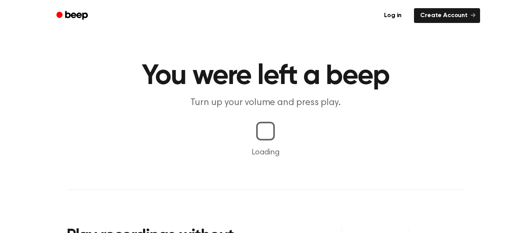 This screenshot has width=531, height=233. Describe the element at coordinates (447, 16) in the screenshot. I see `a: Create Account` at that location.